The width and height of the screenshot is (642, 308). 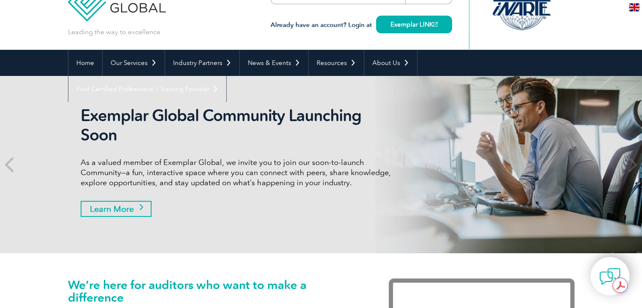 What do you see at coordinates (634, 7) in the screenshot?
I see `img: en` at bounding box center [634, 7].